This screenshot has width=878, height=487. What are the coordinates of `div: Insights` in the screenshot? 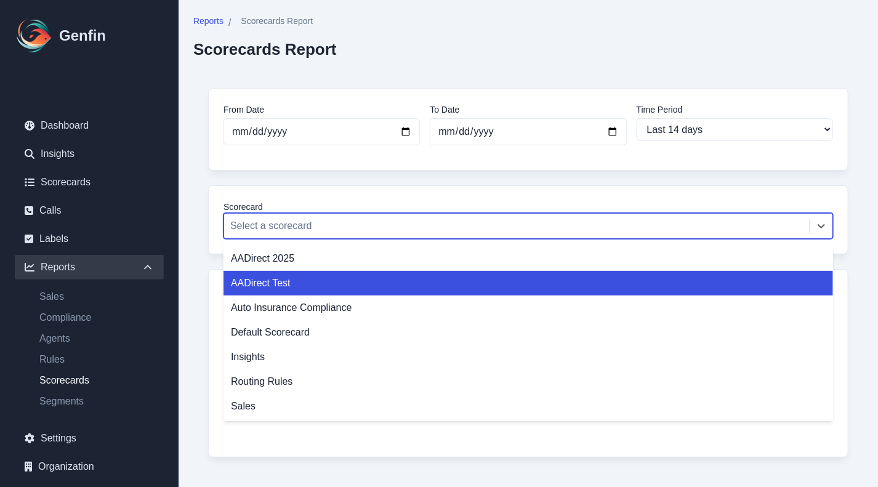 It's located at (528, 357).